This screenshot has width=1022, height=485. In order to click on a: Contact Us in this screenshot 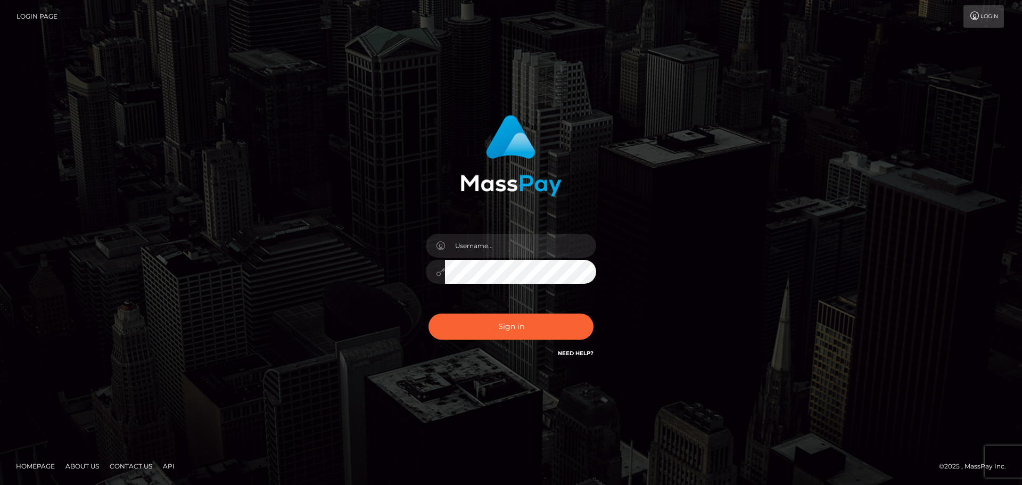, I will do `click(131, 466)`.